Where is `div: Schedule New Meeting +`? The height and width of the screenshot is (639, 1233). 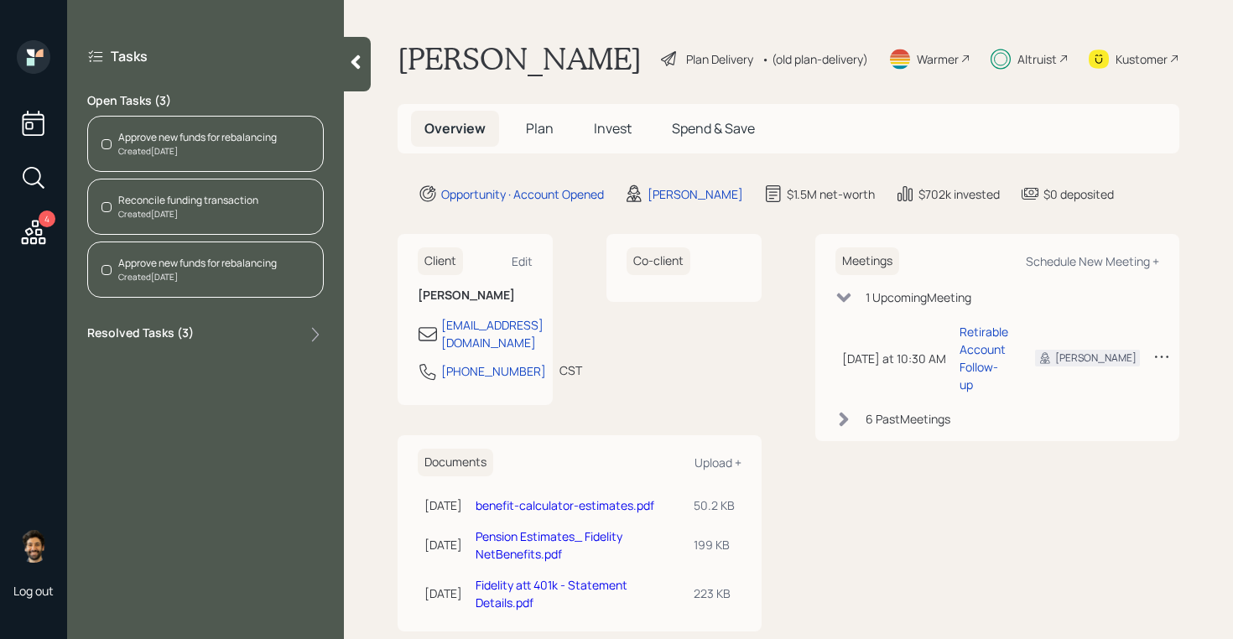
div: Schedule New Meeting + is located at coordinates (1092, 261).